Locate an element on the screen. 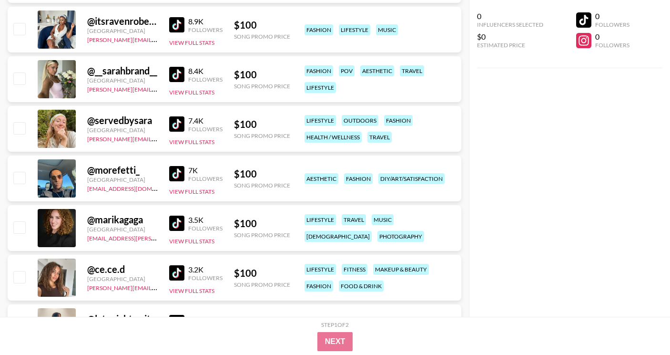 This screenshot has height=355, width=670. div: Estimated Price is located at coordinates (510, 45).